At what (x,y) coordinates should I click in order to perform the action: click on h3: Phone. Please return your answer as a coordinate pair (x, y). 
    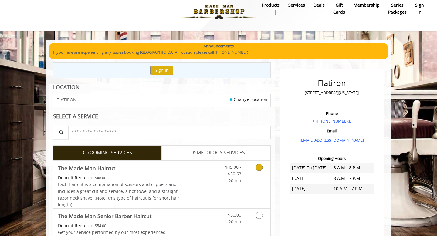
    Looking at the image, I should click on (332, 114).